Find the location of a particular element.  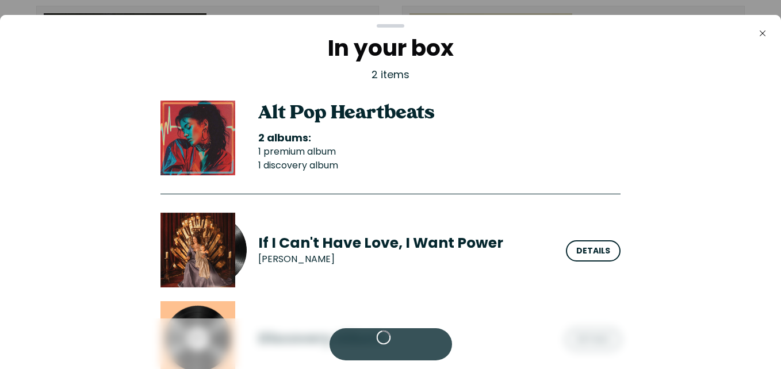

div: Details is located at coordinates (593, 250).